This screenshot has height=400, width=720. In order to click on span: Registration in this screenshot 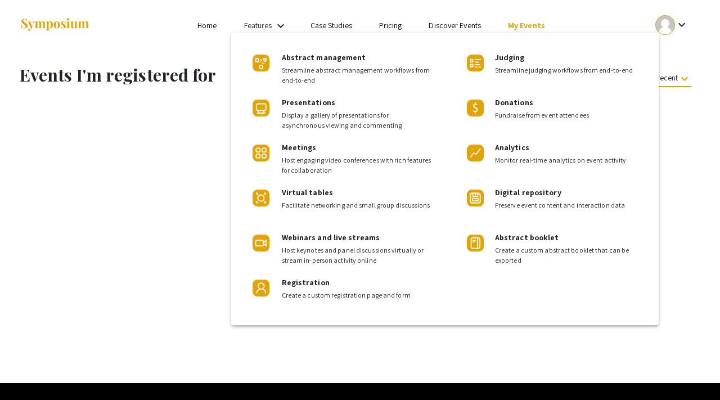, I will do `click(305, 282)`.